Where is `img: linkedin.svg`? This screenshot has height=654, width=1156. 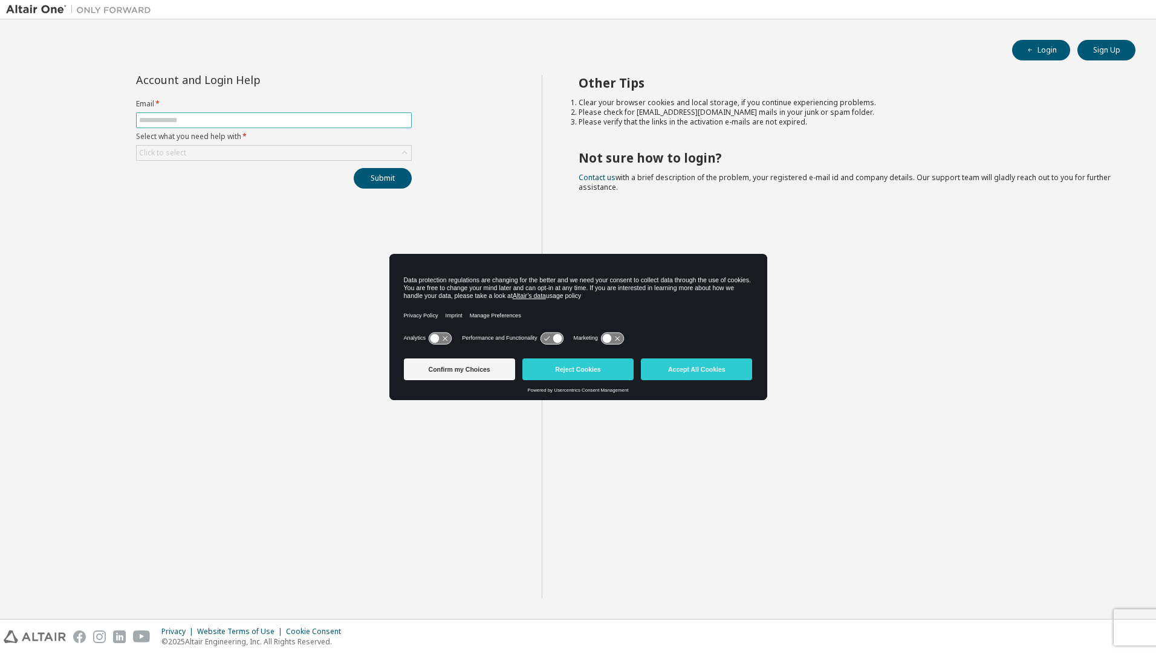
img: linkedin.svg is located at coordinates (119, 637).